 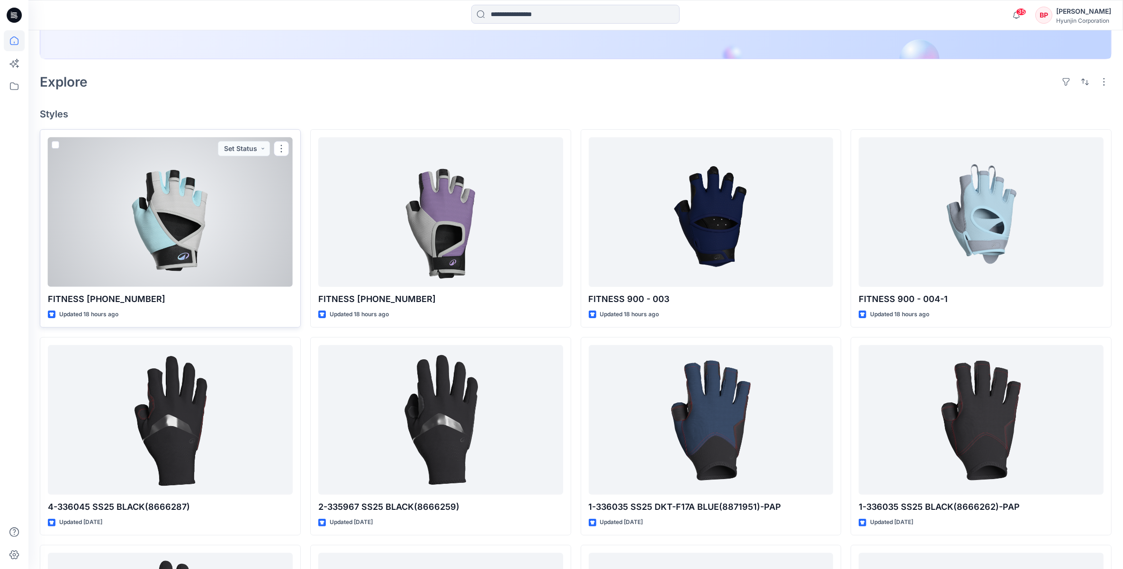 I want to click on p: 4-336045 SS25 BLACK(8666287), so click(x=170, y=507).